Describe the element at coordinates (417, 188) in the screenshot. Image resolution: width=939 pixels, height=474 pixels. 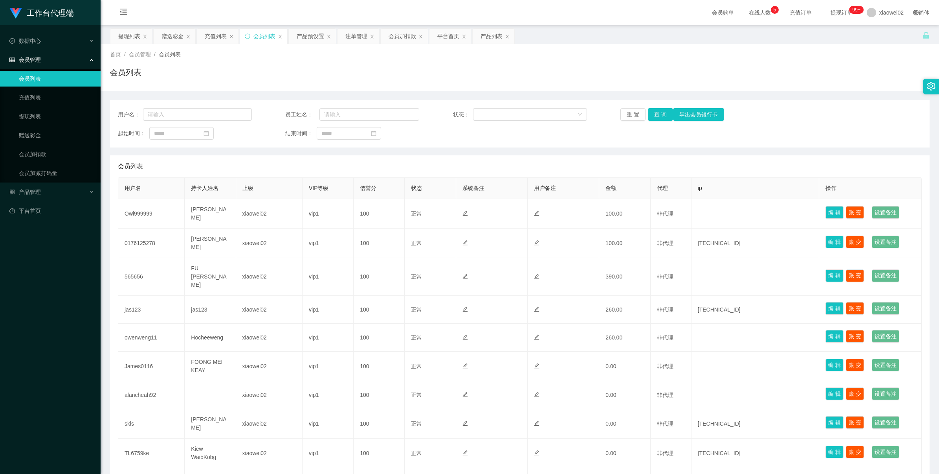
I see `span: 状态` at that location.